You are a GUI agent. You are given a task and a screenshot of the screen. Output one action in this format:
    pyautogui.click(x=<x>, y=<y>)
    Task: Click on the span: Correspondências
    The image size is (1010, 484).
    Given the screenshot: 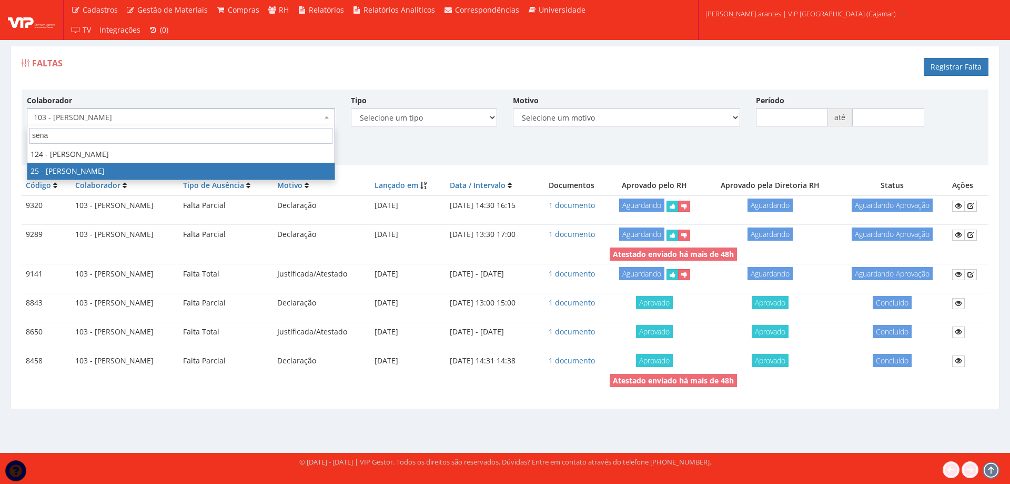 What is the action you would take?
    pyautogui.click(x=487, y=9)
    